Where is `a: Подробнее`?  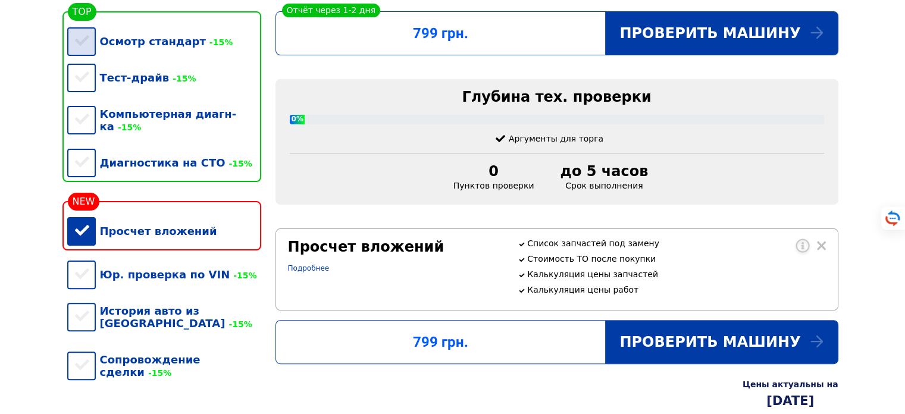 a: Подробнее is located at coordinates (309, 268).